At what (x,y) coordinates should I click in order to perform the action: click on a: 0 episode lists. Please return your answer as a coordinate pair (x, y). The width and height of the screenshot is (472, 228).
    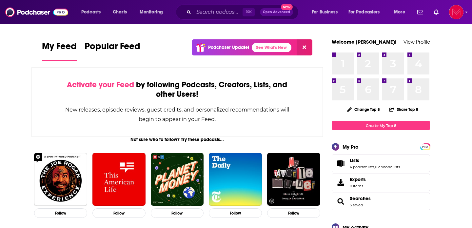
    Looking at the image, I should click on (388, 167).